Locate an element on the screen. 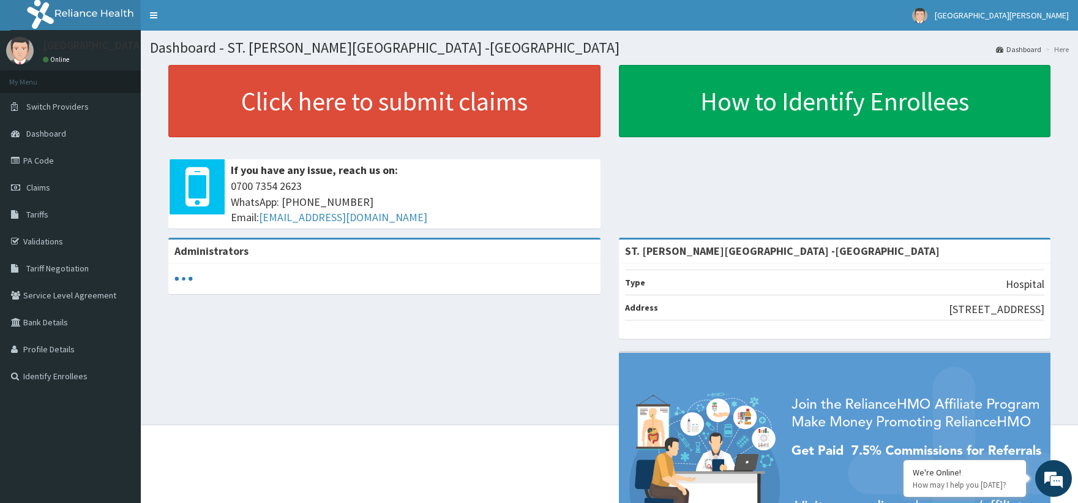  span: Switch Providers is located at coordinates (58, 107).